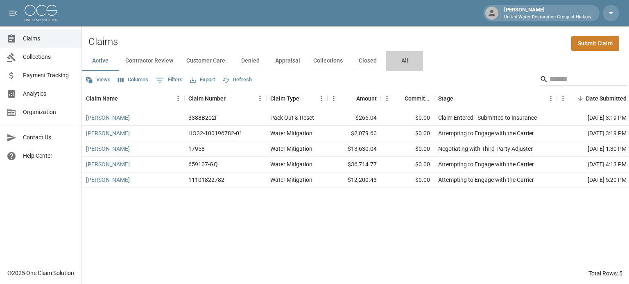 This screenshot has width=629, height=284. I want to click on a: Submit Claim, so click(595, 43).